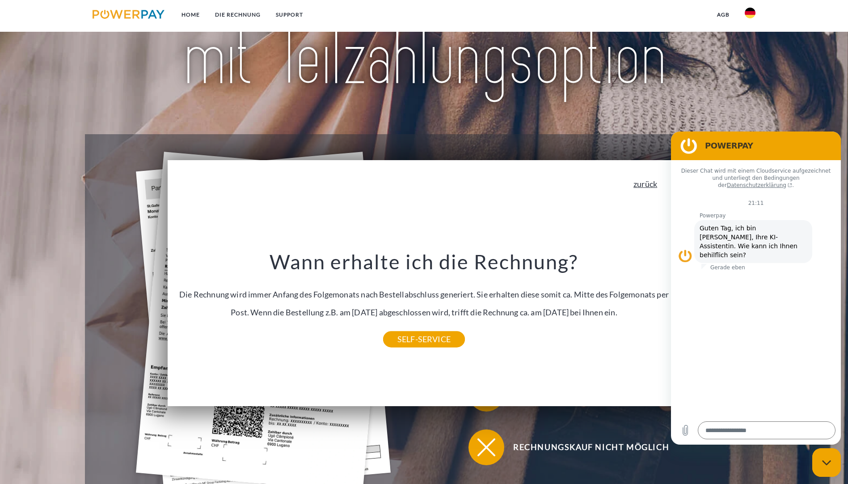 The height and width of the screenshot is (484, 848). I want to click on a: agb, so click(723, 15).